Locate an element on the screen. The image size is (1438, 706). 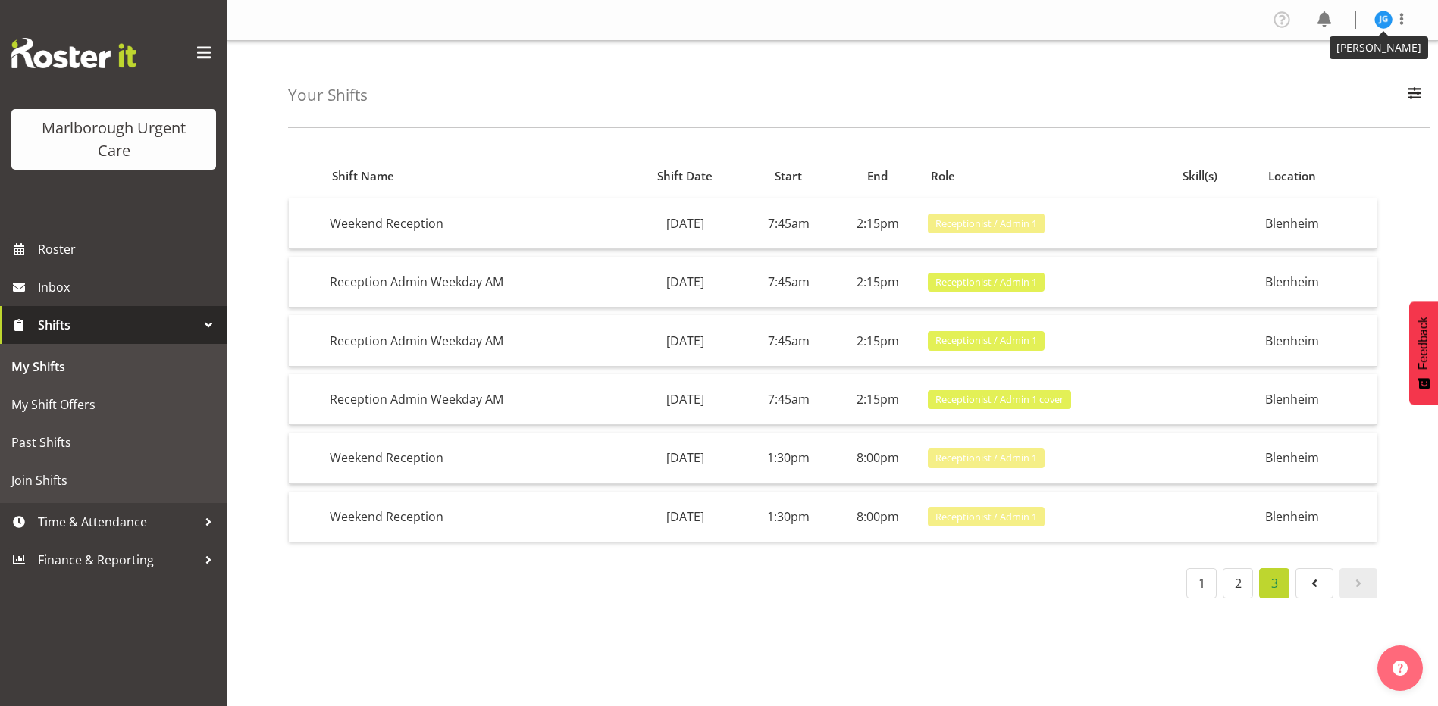
span: End is located at coordinates (877, 176).